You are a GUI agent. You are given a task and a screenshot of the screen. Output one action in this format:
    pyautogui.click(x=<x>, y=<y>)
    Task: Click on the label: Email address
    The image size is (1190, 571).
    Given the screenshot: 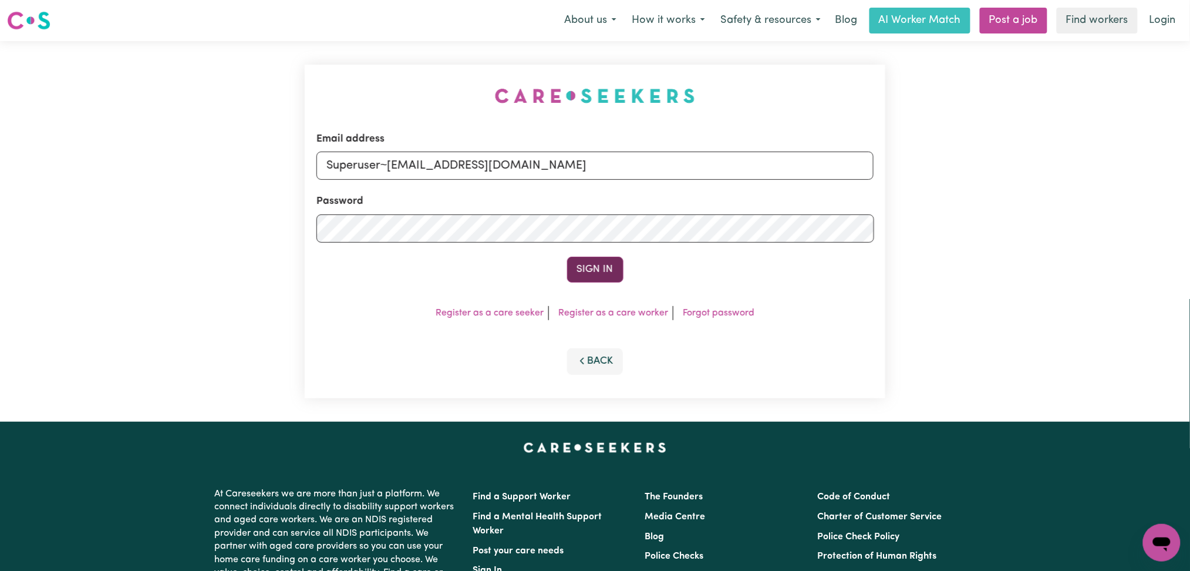 What is the action you would take?
    pyautogui.click(x=350, y=139)
    